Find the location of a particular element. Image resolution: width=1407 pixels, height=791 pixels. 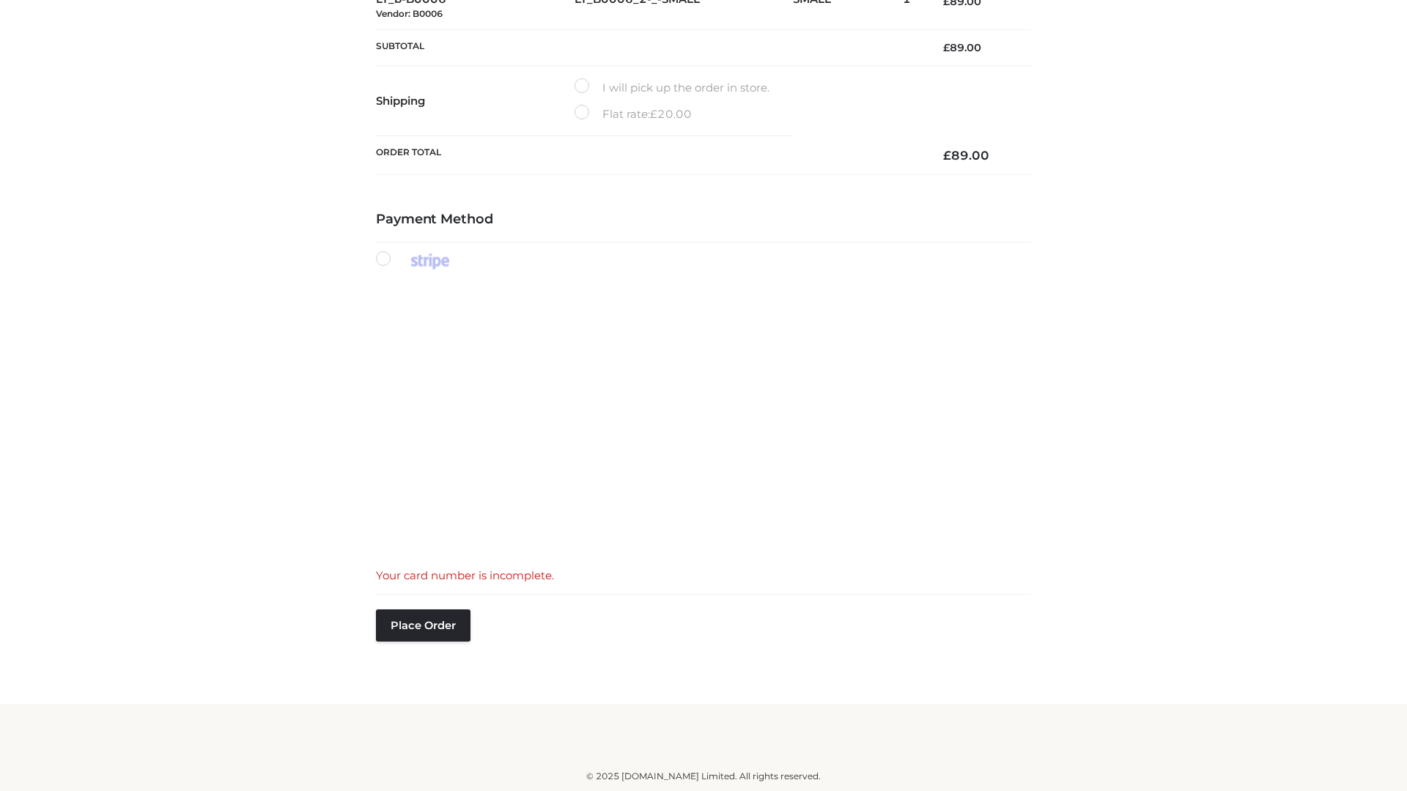

th: Subtotal is located at coordinates (648, 47).